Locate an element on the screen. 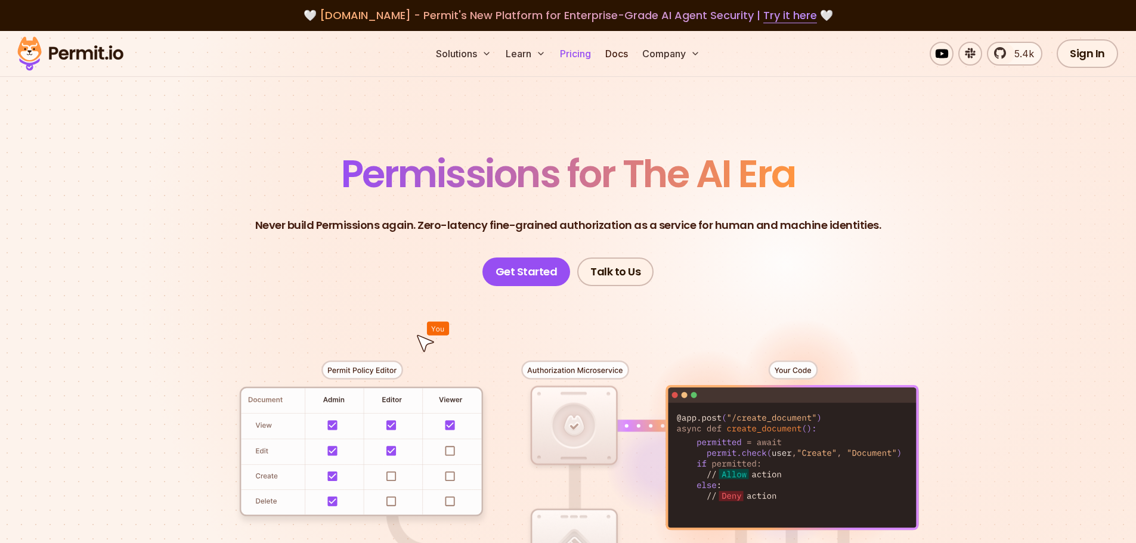  a: Talk to Us is located at coordinates (615, 272).